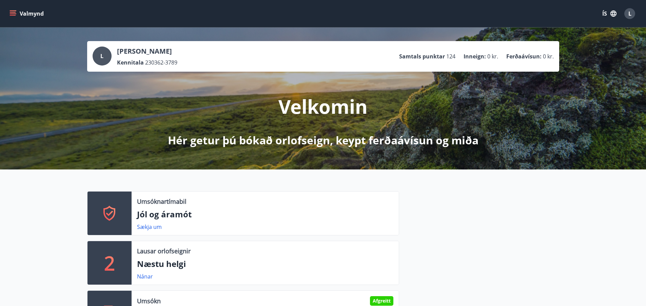 The height and width of the screenshot is (306, 646). I want to click on button: ÍS, so click(610, 14).